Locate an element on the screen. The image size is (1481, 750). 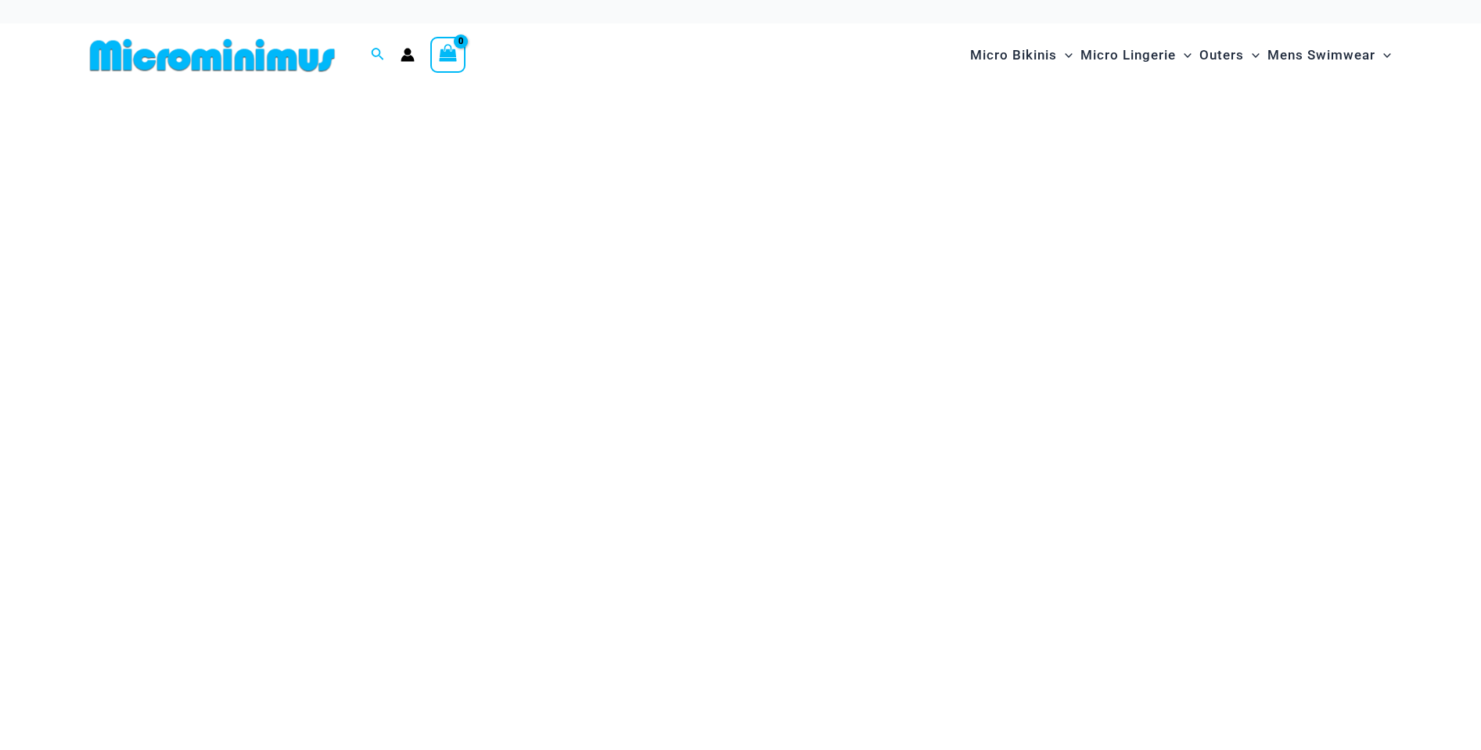
a: Mens SwimwearMenu ToggleMenu Toggle is located at coordinates (1329, 55).